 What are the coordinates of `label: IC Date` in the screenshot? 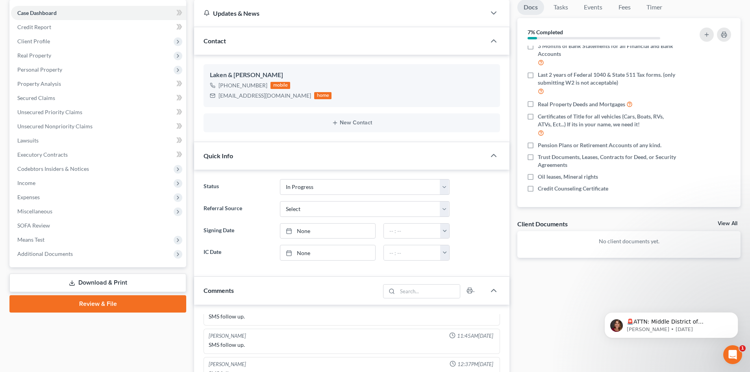 It's located at (238, 253).